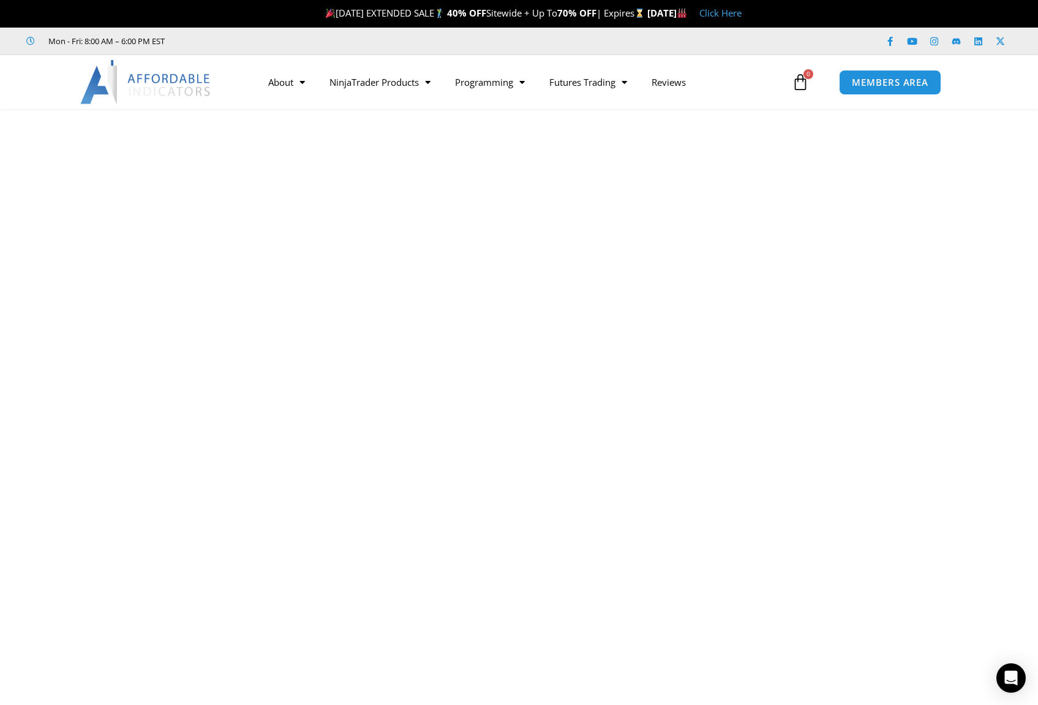 The image size is (1038, 705). What do you see at coordinates (105, 41) in the screenshot?
I see `span: Mon - Fri: 8:00 AM – 6:00 PM EST` at bounding box center [105, 41].